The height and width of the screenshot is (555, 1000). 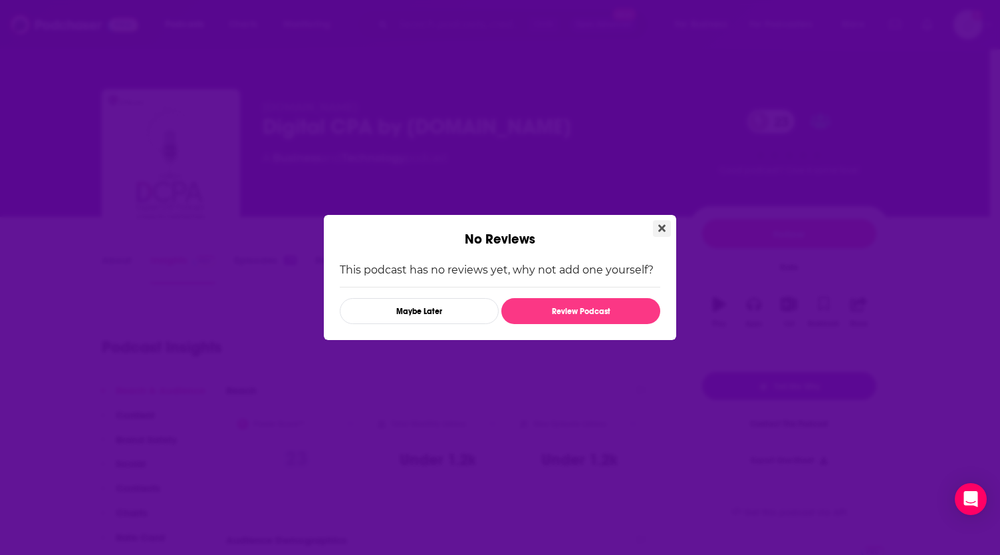 What do you see at coordinates (500, 231) in the screenshot?
I see `div: No Reviews` at bounding box center [500, 231].